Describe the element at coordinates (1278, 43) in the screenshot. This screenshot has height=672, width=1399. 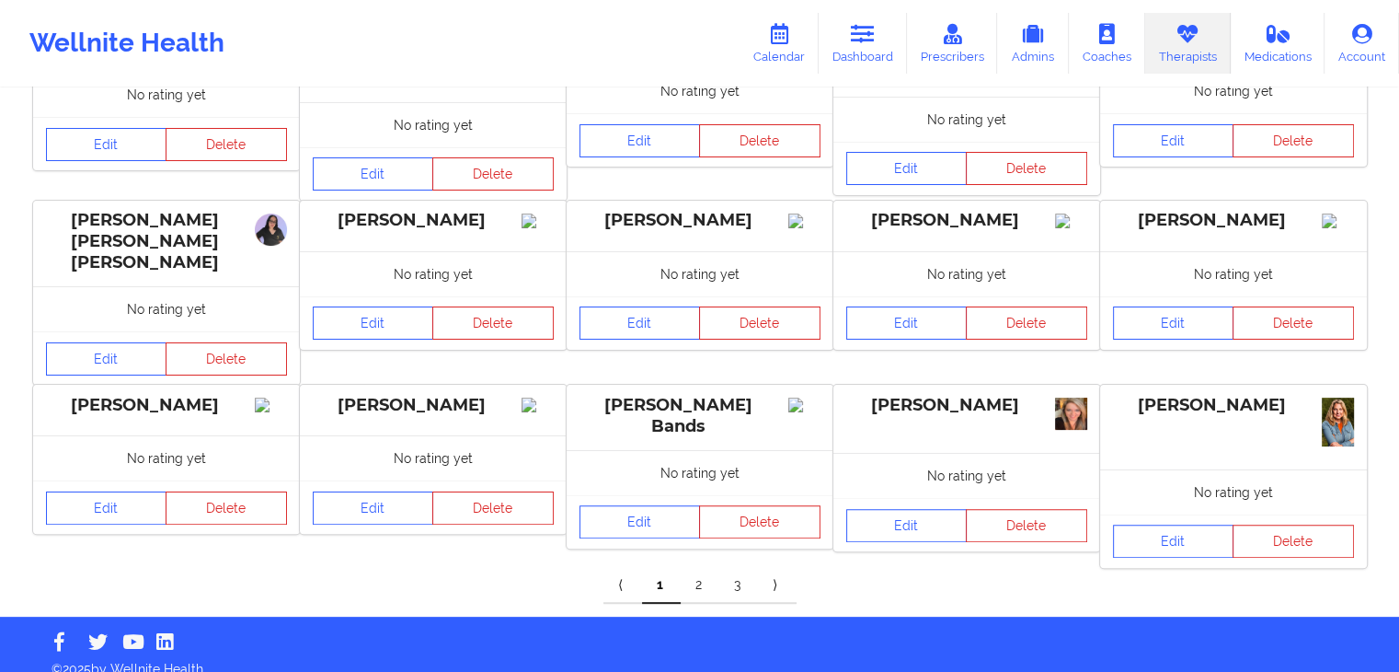
I see `a: Medications` at that location.